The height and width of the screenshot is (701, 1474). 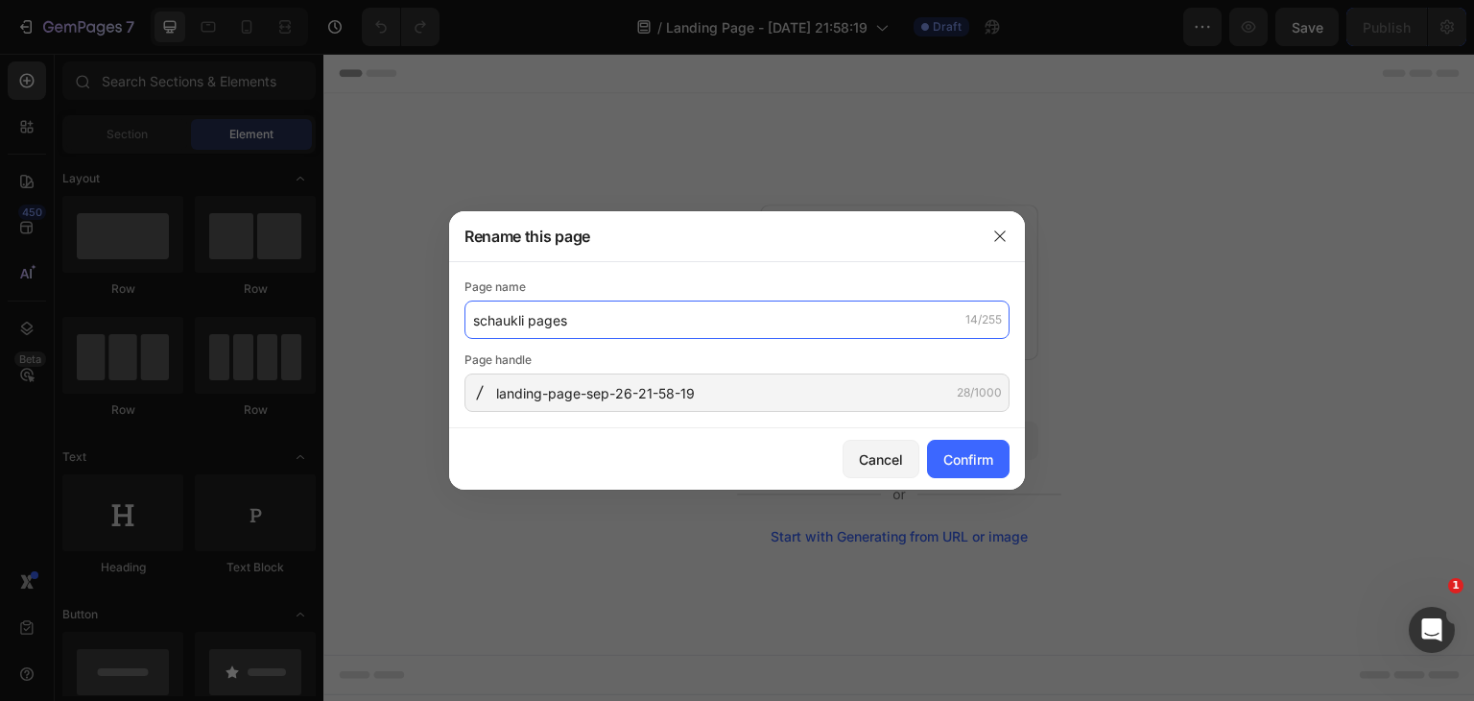 What do you see at coordinates (969, 459) in the screenshot?
I see `div: Confirm` at bounding box center [969, 459].